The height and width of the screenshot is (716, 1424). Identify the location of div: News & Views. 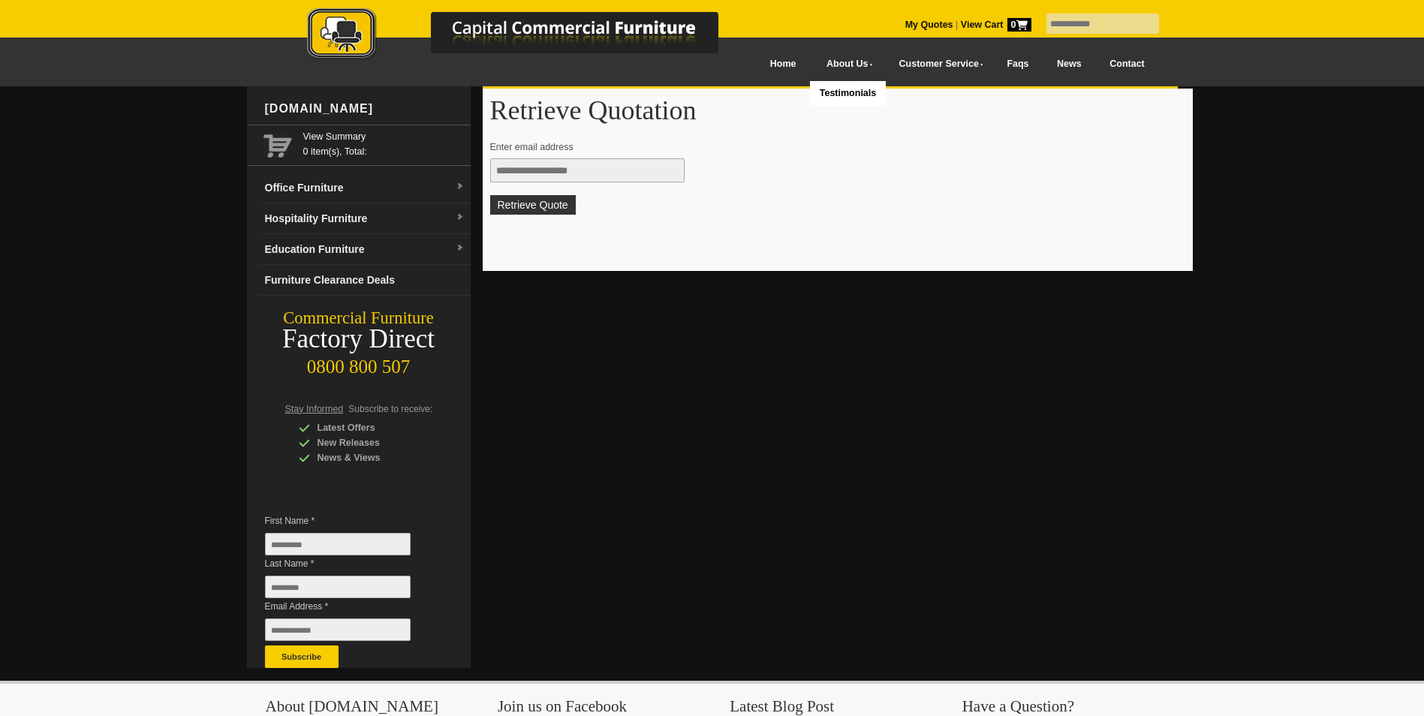
(370, 458).